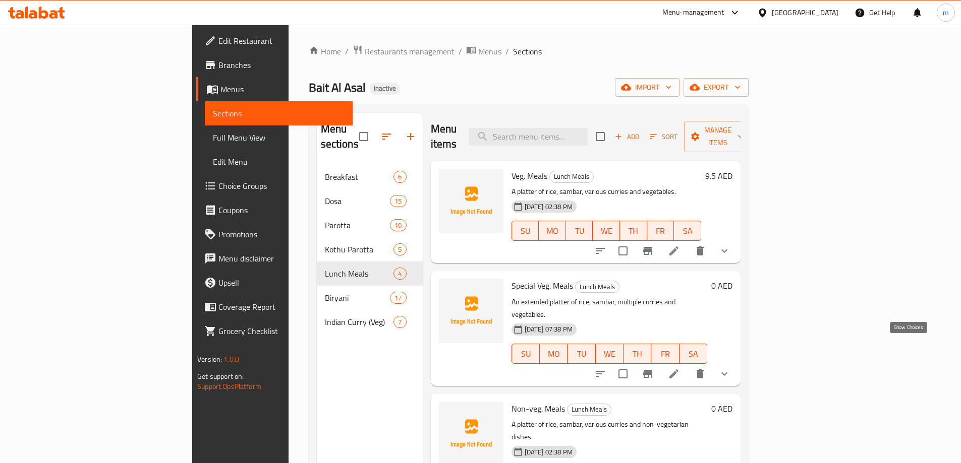 The width and height of the screenshot is (961, 463). I want to click on span: Menus, so click(282, 89).